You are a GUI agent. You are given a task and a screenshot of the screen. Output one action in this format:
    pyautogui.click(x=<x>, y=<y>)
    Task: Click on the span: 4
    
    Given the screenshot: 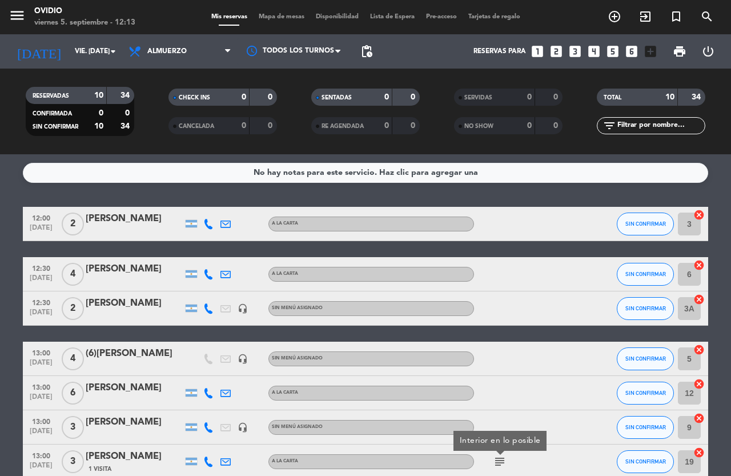 What is the action you would take?
    pyautogui.click(x=73, y=274)
    